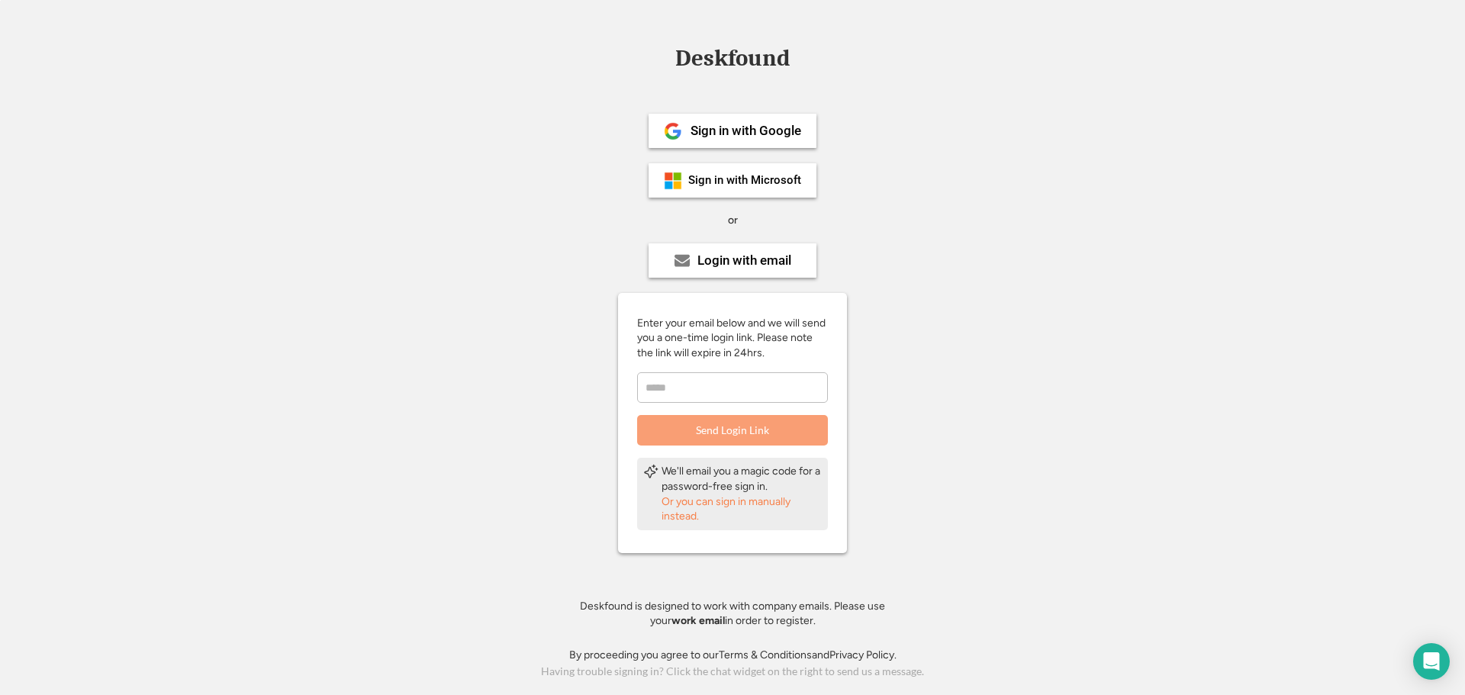  I want to click on img: ms-symbollockup_mssymbol_19.png, so click(673, 181).